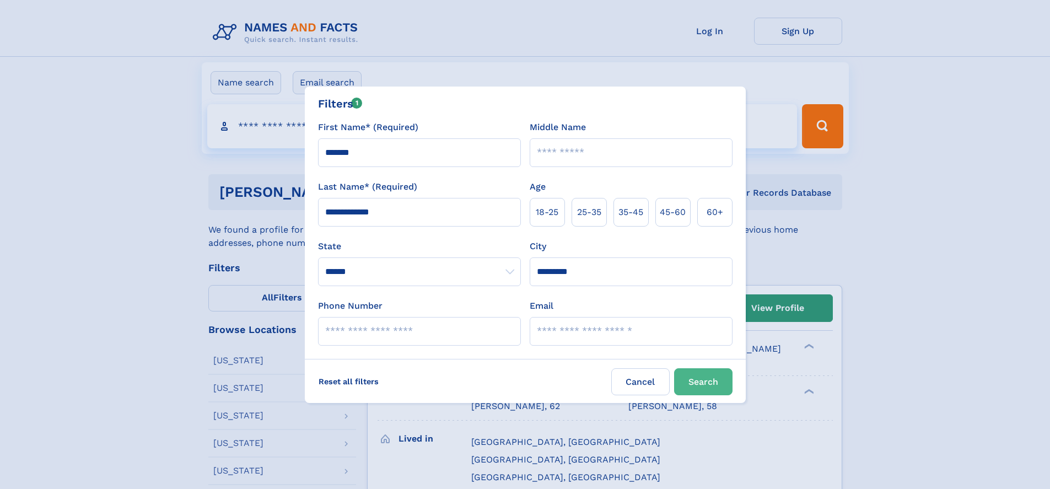 Image resolution: width=1050 pixels, height=489 pixels. Describe the element at coordinates (640, 381) in the screenshot. I see `label: Cancel` at that location.